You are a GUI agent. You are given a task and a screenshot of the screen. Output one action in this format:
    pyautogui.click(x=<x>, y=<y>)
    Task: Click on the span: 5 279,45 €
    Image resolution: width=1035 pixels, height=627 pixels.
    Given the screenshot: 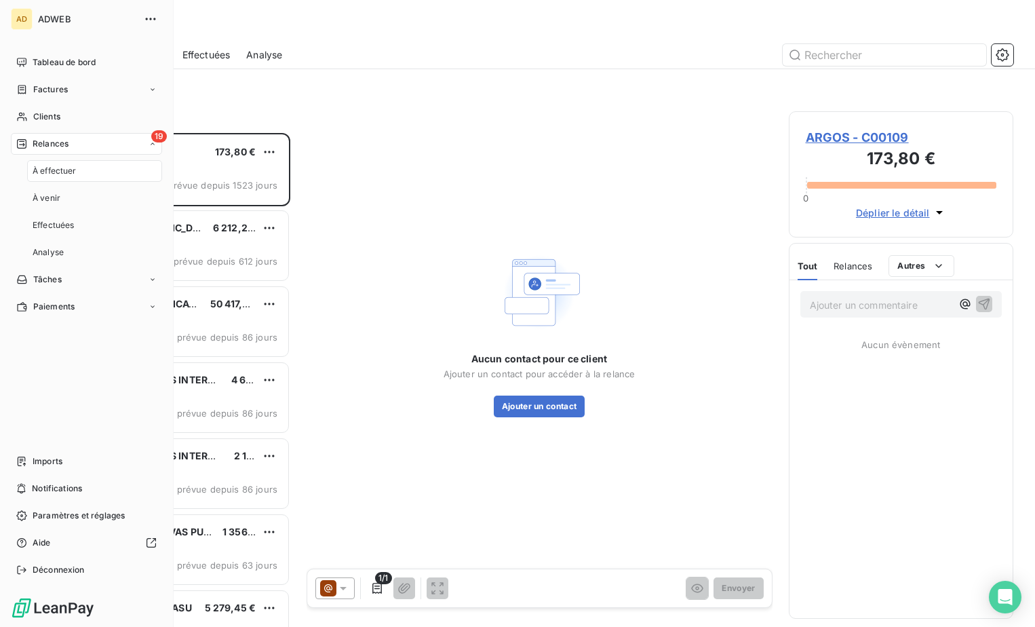 What is the action you would take?
    pyautogui.click(x=231, y=607)
    